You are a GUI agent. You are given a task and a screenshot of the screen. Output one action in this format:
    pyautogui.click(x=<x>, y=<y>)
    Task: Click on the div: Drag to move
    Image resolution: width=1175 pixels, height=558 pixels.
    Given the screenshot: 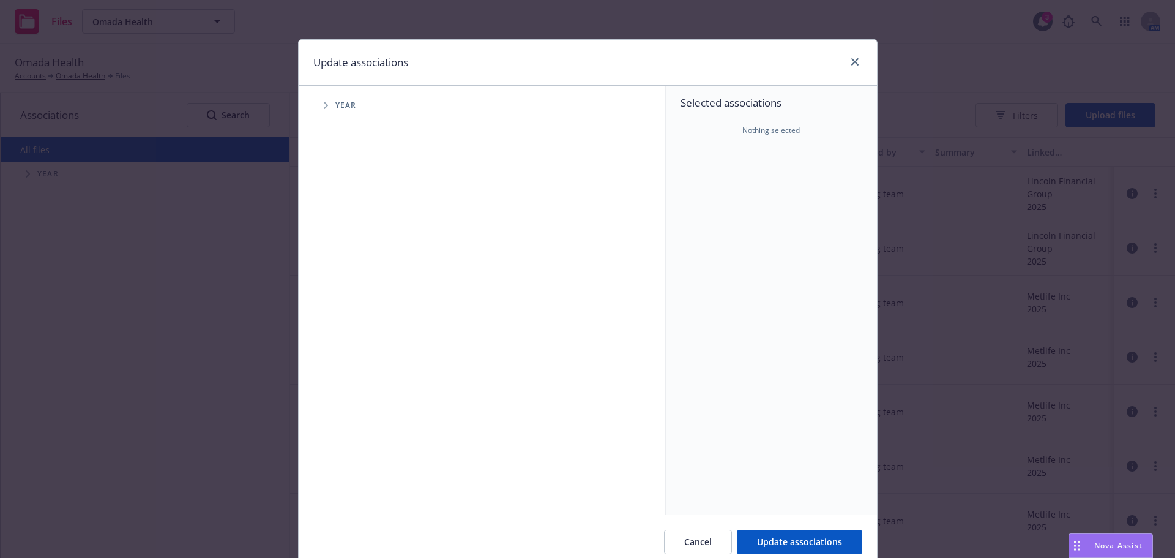 What is the action you would take?
    pyautogui.click(x=1077, y=545)
    